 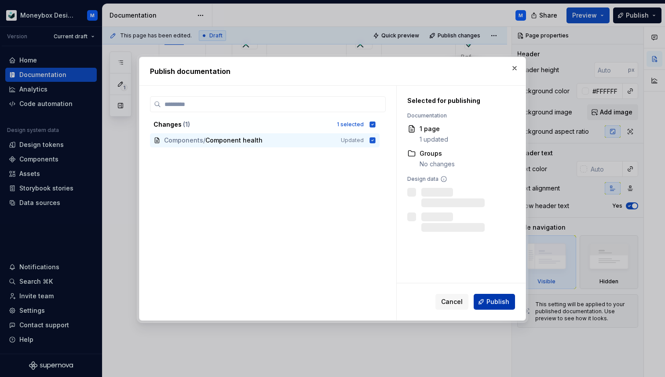 What do you see at coordinates (452, 302) in the screenshot?
I see `button: Cancel` at bounding box center [452, 302].